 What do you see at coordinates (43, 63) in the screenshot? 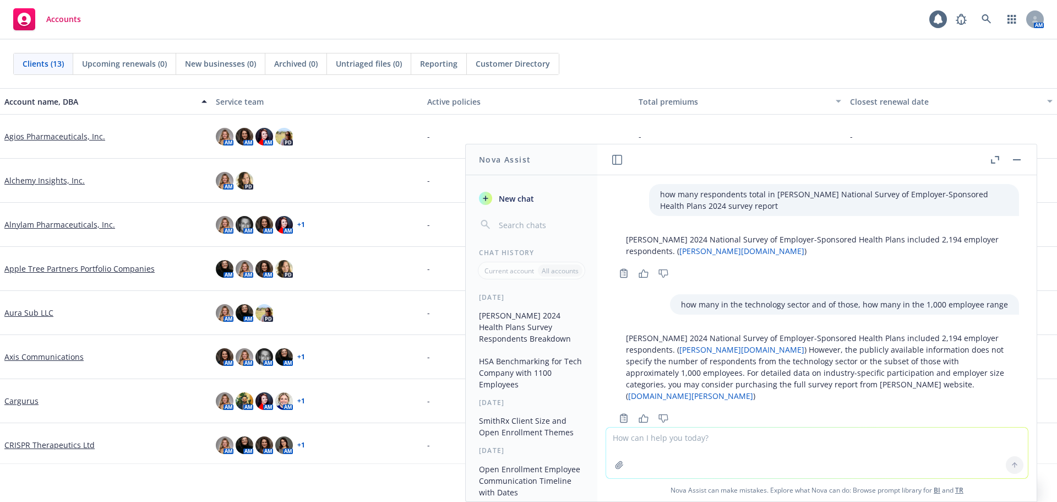
I see `span: Clients (13)` at bounding box center [43, 63].